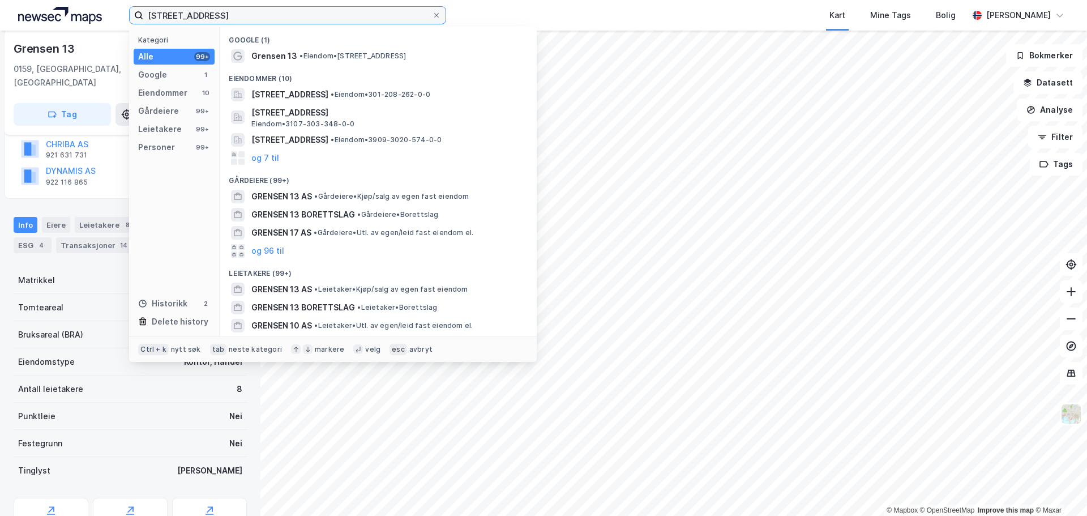  What do you see at coordinates (50, 389) in the screenshot?
I see `div: Antall leietakere` at bounding box center [50, 389].